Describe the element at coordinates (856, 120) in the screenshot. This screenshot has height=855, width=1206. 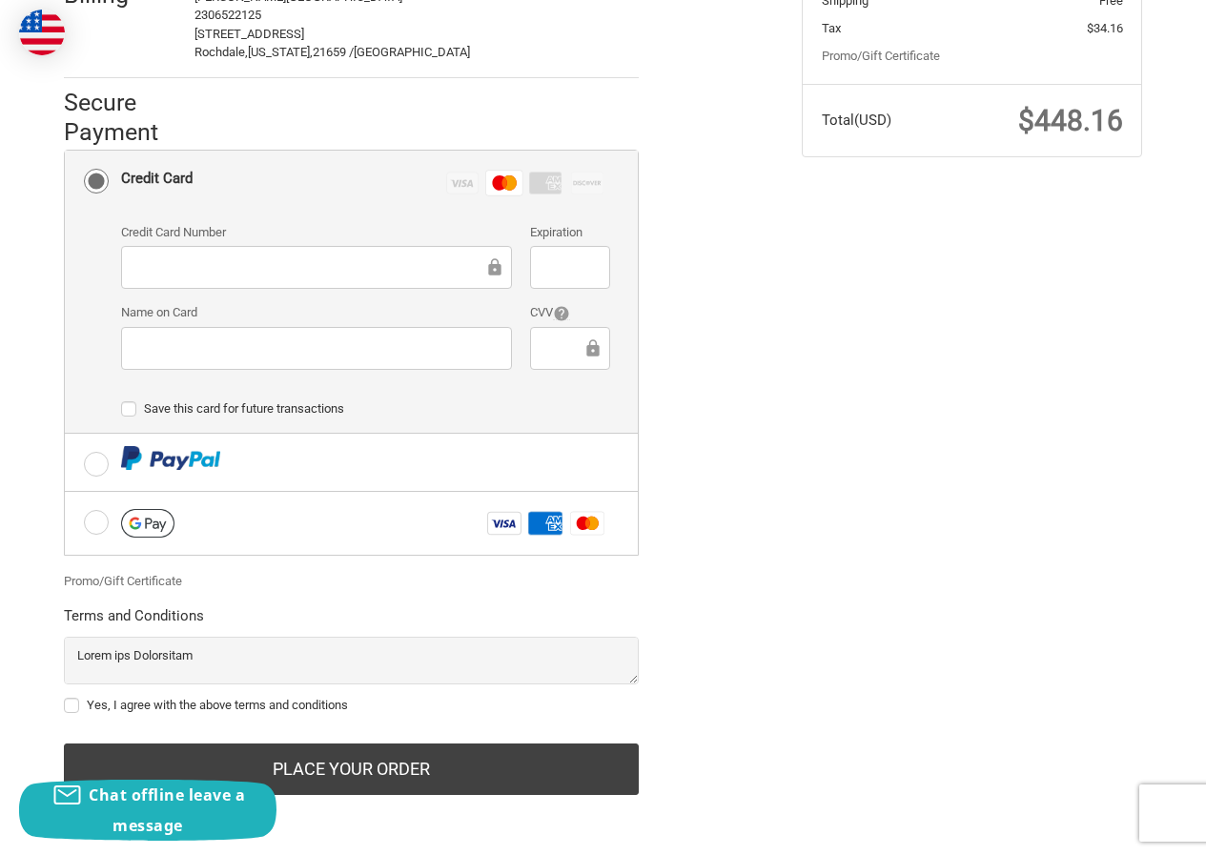
I see `span: Total (USD)` at that location.